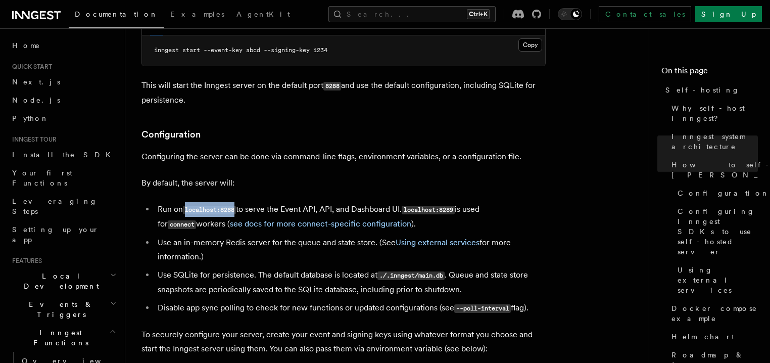  What do you see at coordinates (713, 337) in the screenshot?
I see `a: Helm chart` at bounding box center [713, 337].